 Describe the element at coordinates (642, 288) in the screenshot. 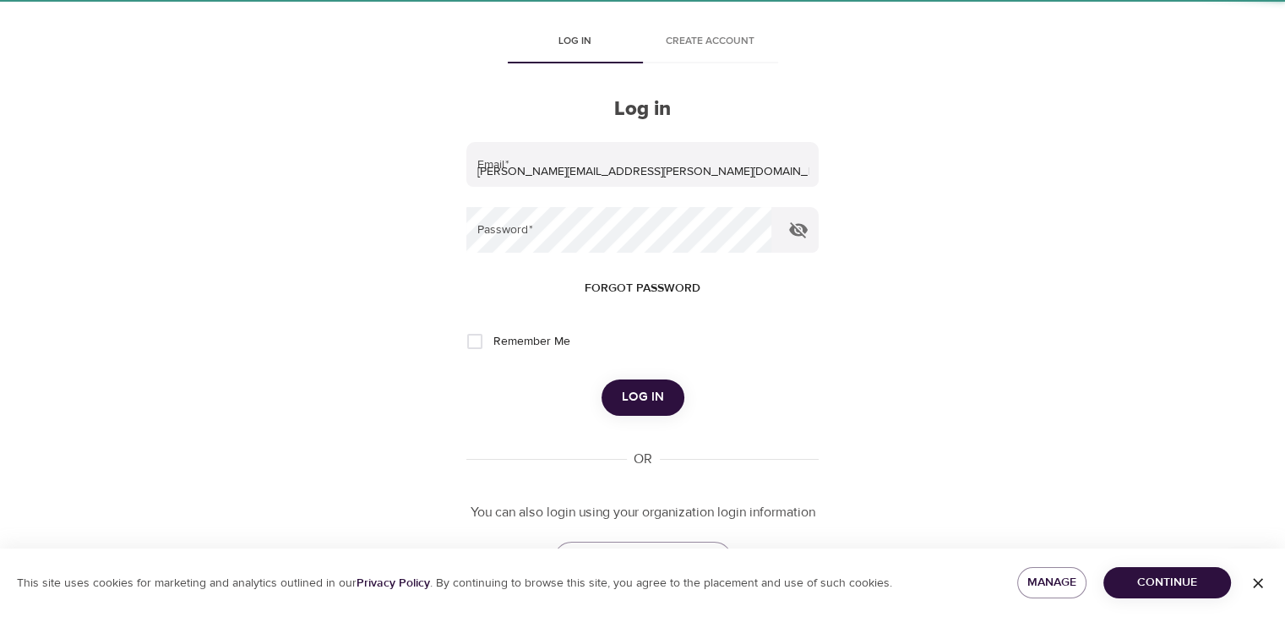

I see `button: Forgot password` at that location.